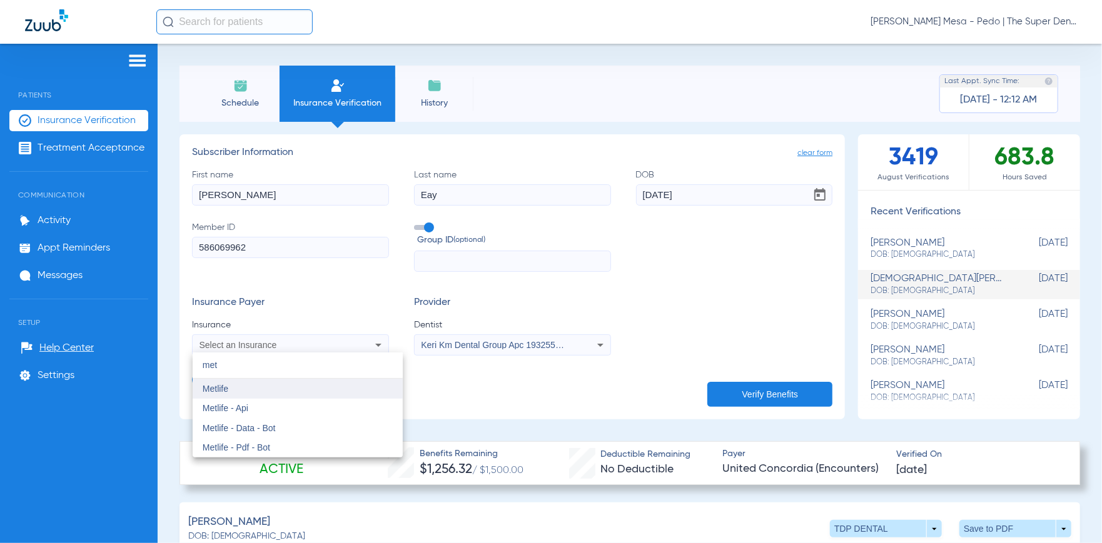 This screenshot has width=1102, height=543. Describe the element at coordinates (225, 408) in the screenshot. I see `span: Metlife - Api` at that location.